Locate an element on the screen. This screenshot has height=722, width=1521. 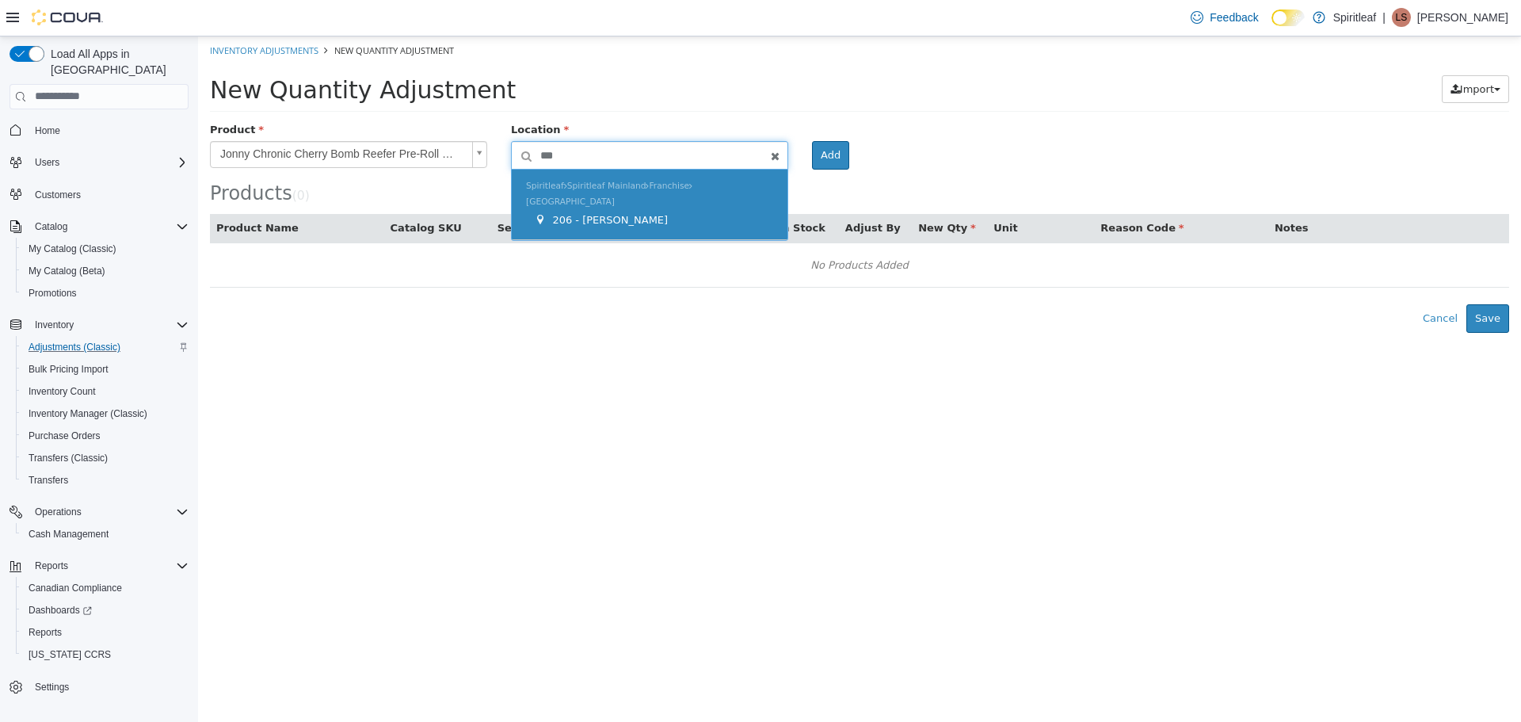
span: Reason Code is located at coordinates (943, 191).